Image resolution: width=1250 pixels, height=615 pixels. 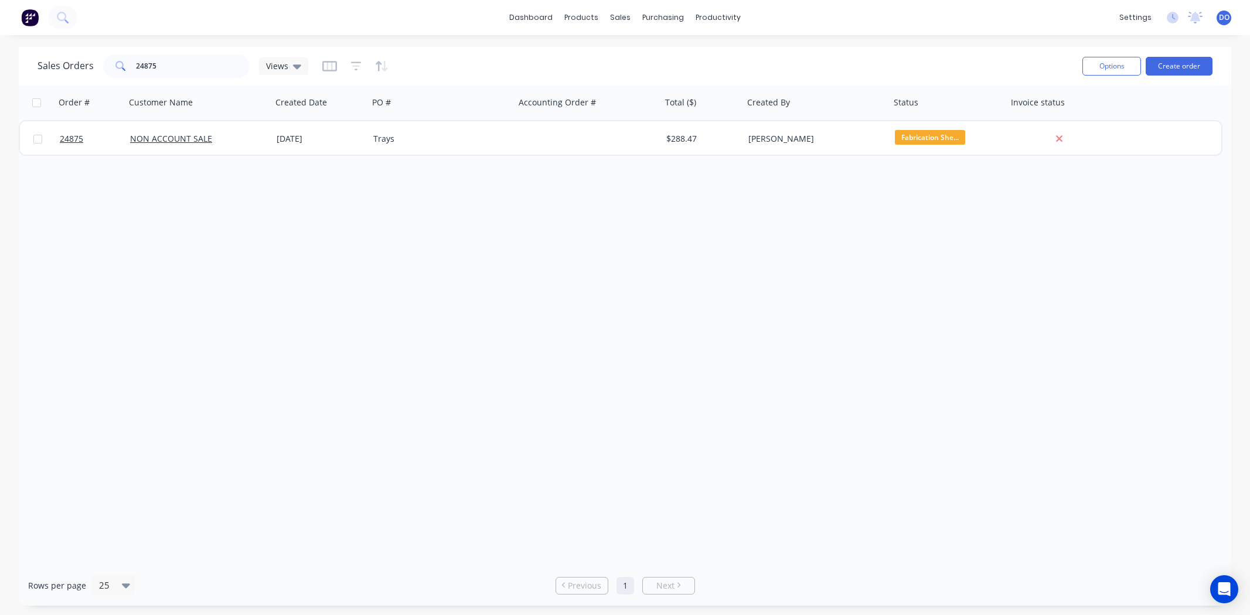 I want to click on div: Trays, so click(x=438, y=139).